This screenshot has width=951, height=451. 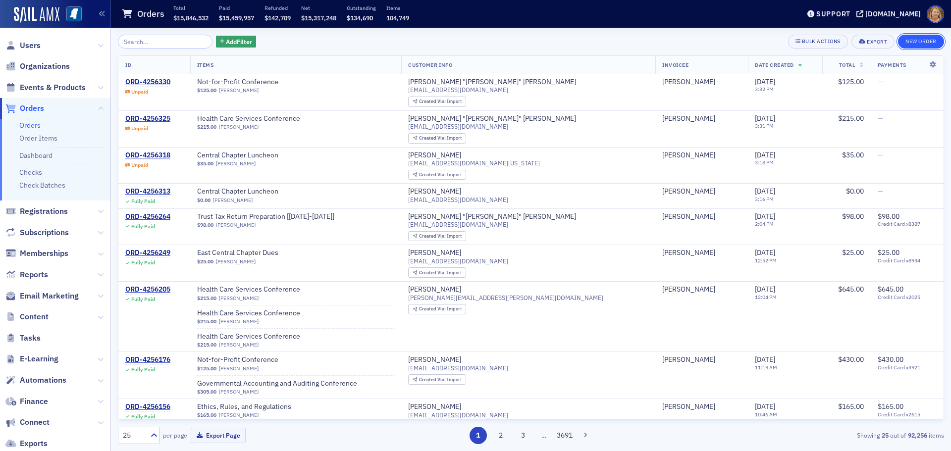 What do you see at coordinates (44, 254) in the screenshot?
I see `span: Memberships` at bounding box center [44, 254].